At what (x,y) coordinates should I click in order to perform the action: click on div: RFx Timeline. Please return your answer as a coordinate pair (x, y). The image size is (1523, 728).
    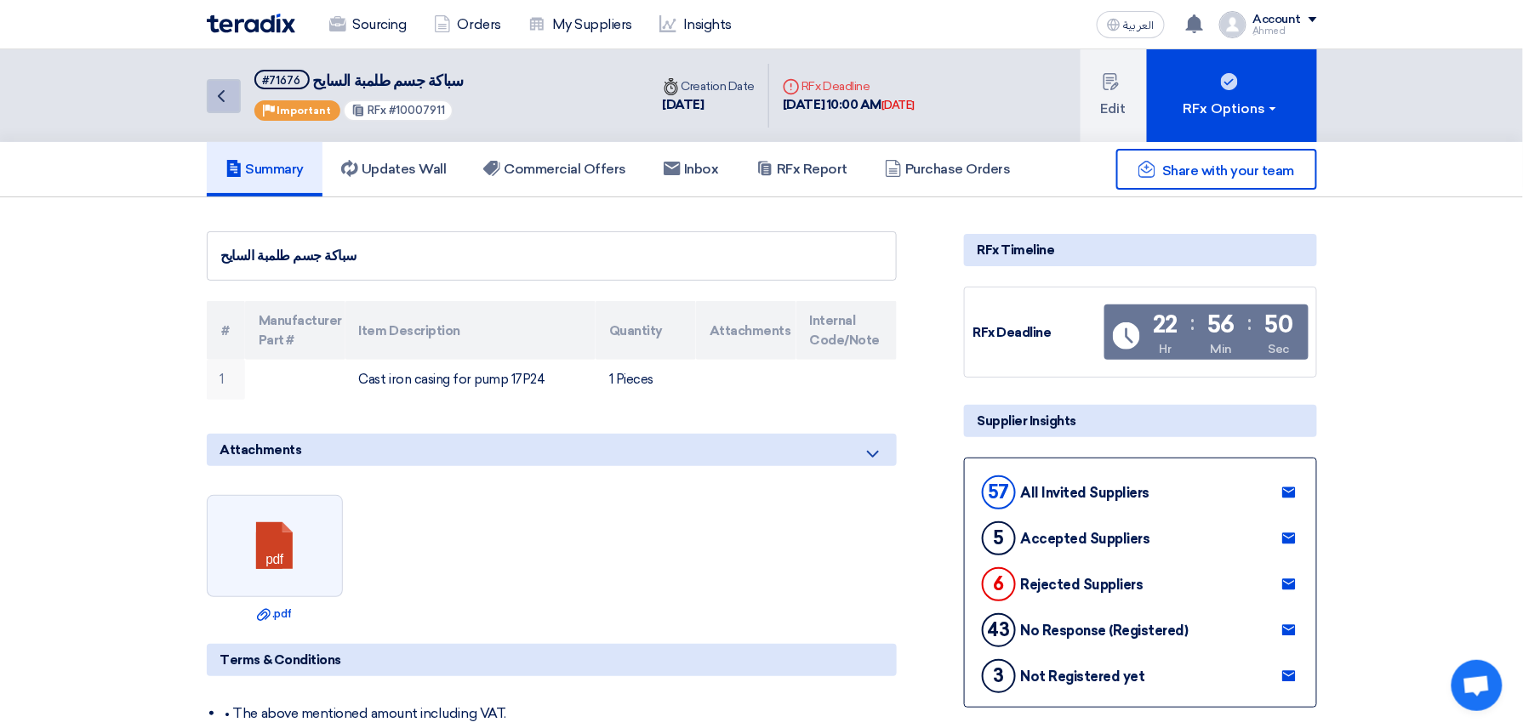
    Looking at the image, I should click on (1140, 250).